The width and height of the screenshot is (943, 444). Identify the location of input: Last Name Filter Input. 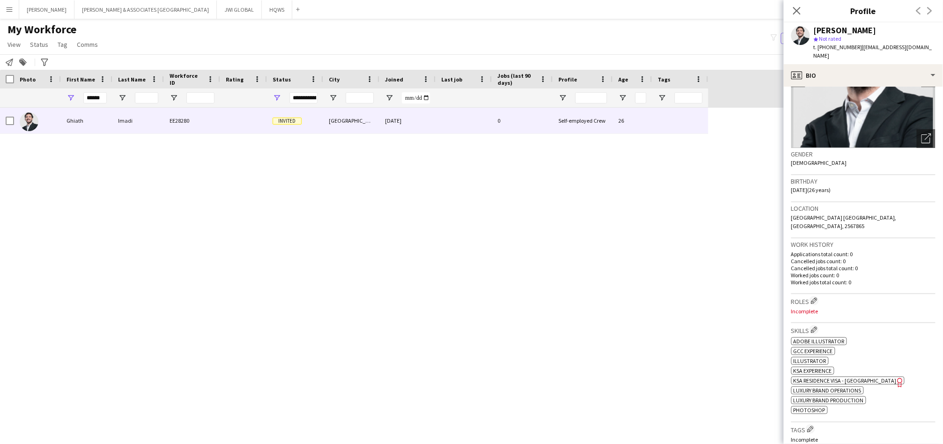
(147, 98).